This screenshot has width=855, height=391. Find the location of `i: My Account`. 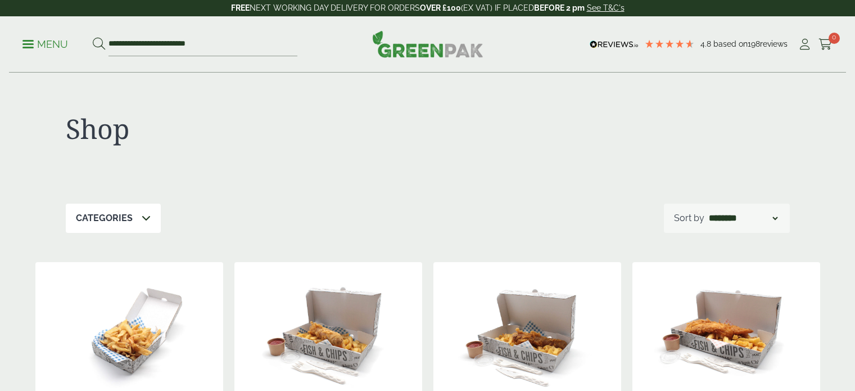

i: My Account is located at coordinates (804, 44).